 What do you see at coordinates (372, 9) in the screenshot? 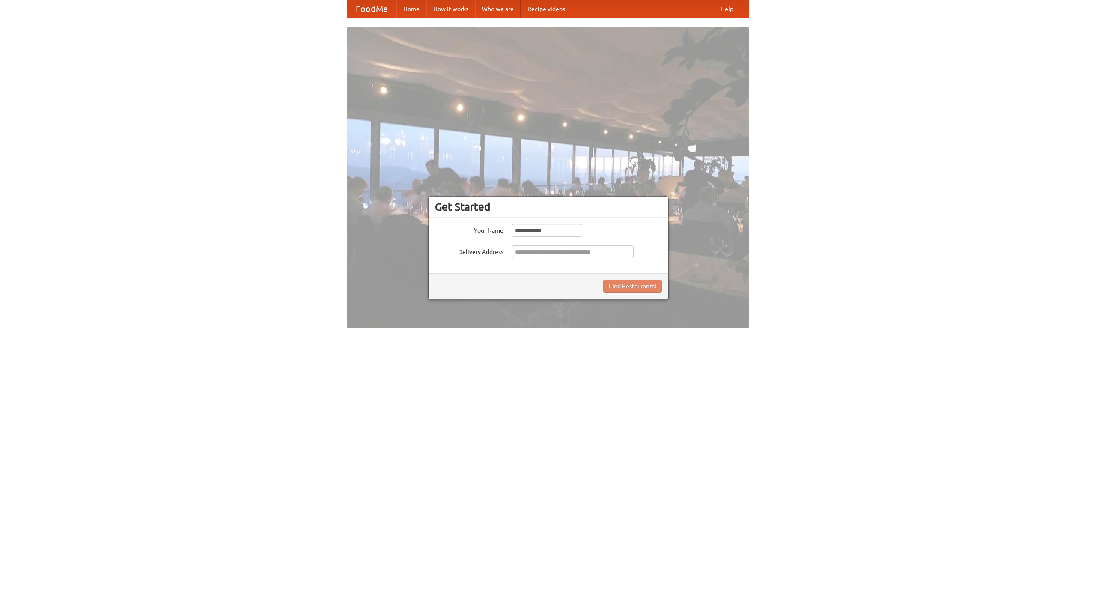
I see `a: FoodMe` at bounding box center [372, 9].